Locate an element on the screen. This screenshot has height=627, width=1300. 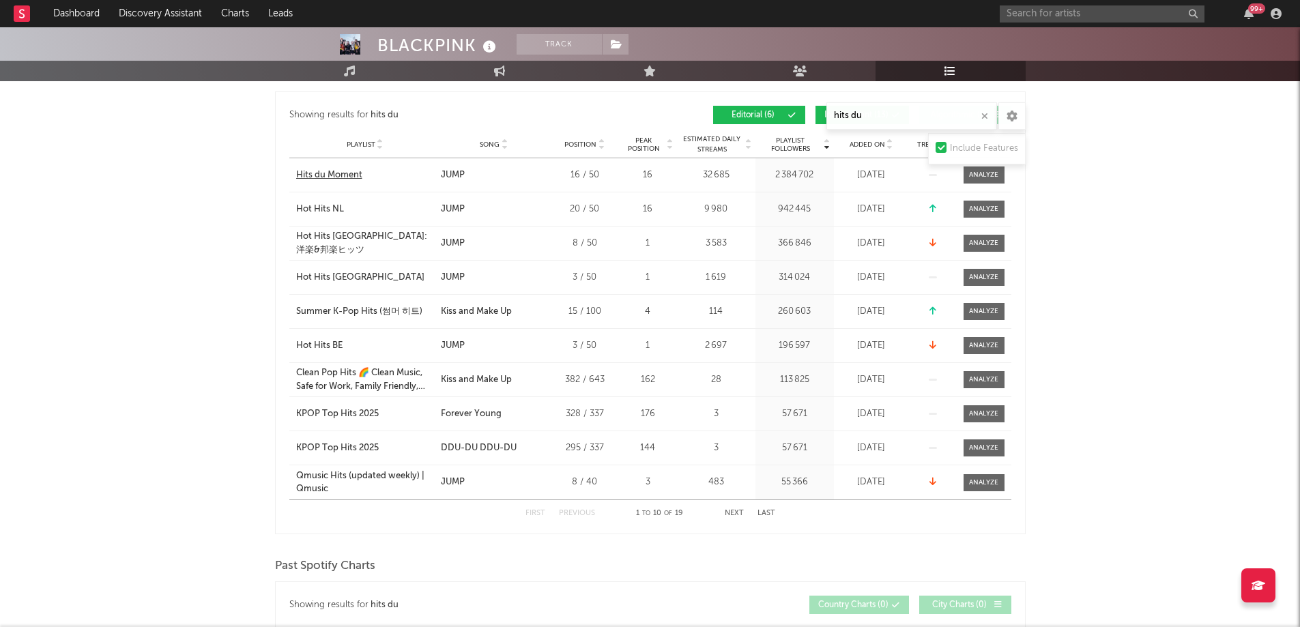
span: Position is located at coordinates (580, 145).